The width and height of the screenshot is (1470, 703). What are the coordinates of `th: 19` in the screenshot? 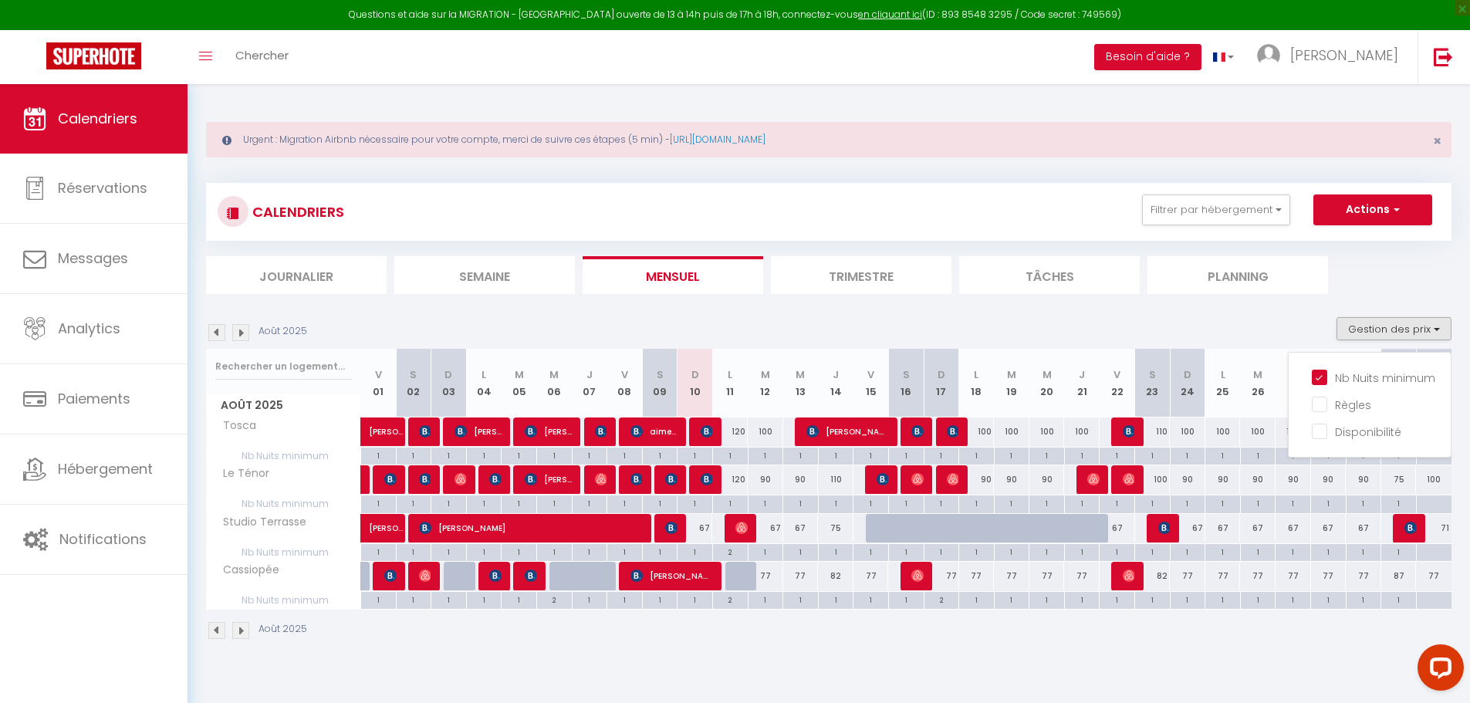 It's located at (1012, 383).